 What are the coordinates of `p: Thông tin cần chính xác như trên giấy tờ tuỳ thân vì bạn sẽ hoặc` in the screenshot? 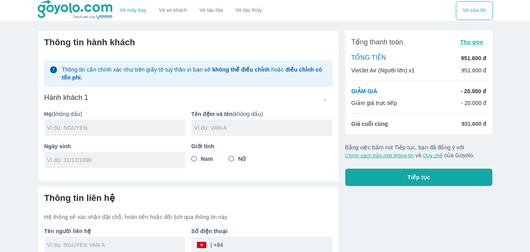 It's located at (194, 73).